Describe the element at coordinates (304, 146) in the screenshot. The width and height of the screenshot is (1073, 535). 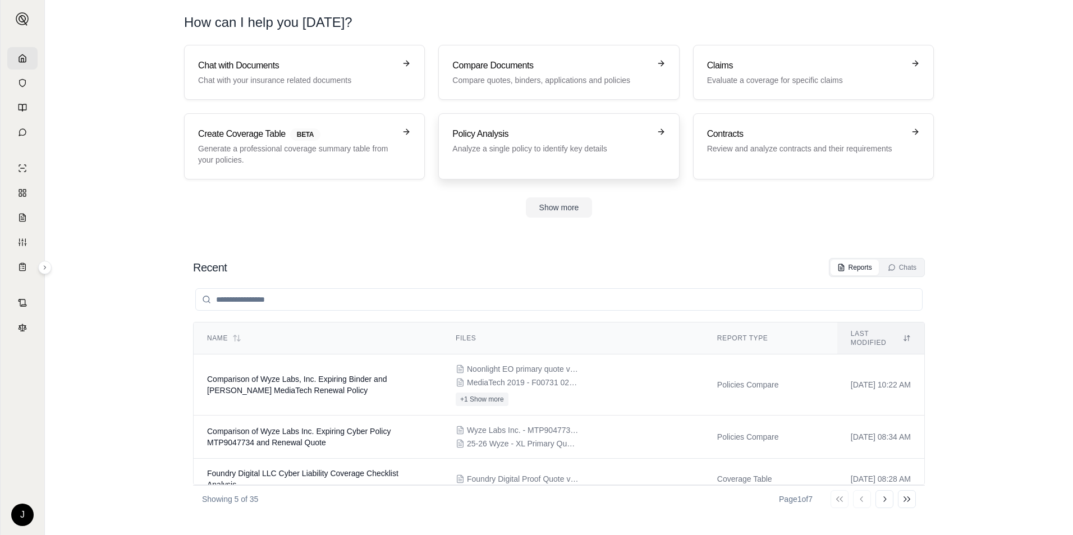
I see `a: Create Coverage TableBETAGenerate a professional coverage summary table from your policies.` at that location.